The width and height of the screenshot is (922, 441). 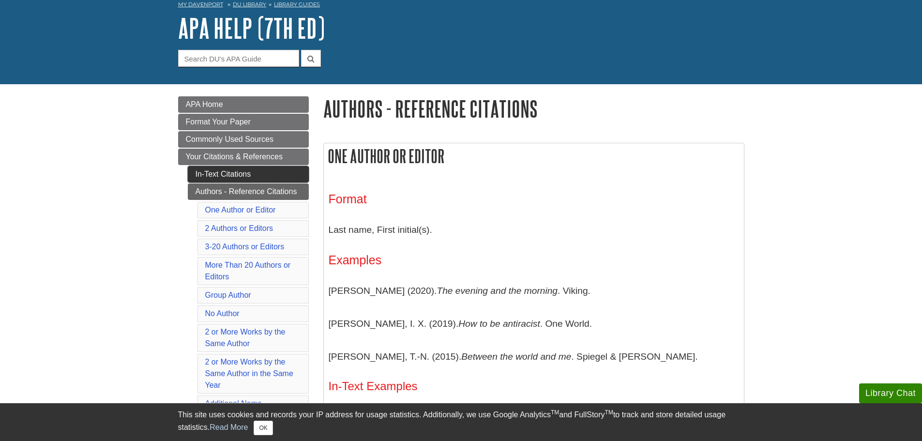 I want to click on span: Format Your Paper, so click(x=218, y=122).